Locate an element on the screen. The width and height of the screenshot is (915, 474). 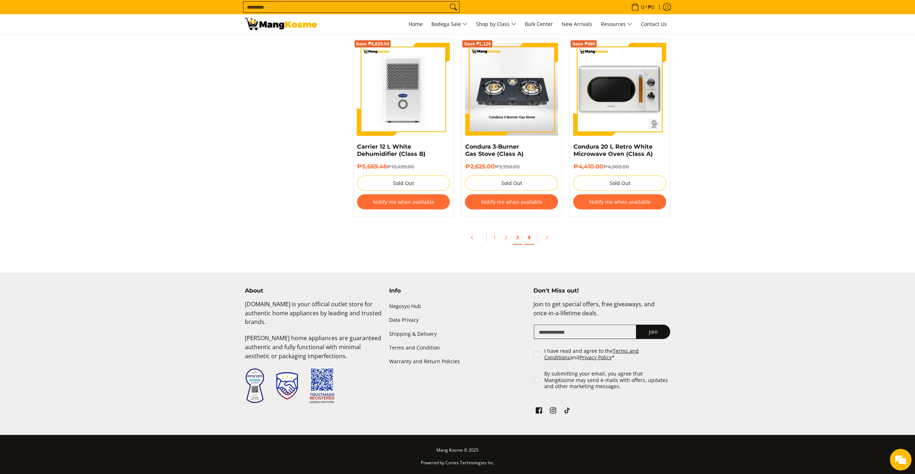
a: Condura 3-Burner Gas Stove (Class A) is located at coordinates (494, 150).